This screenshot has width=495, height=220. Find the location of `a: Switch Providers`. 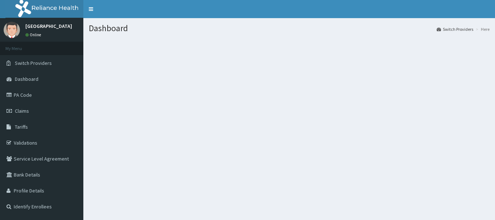

a: Switch Providers is located at coordinates (454, 29).